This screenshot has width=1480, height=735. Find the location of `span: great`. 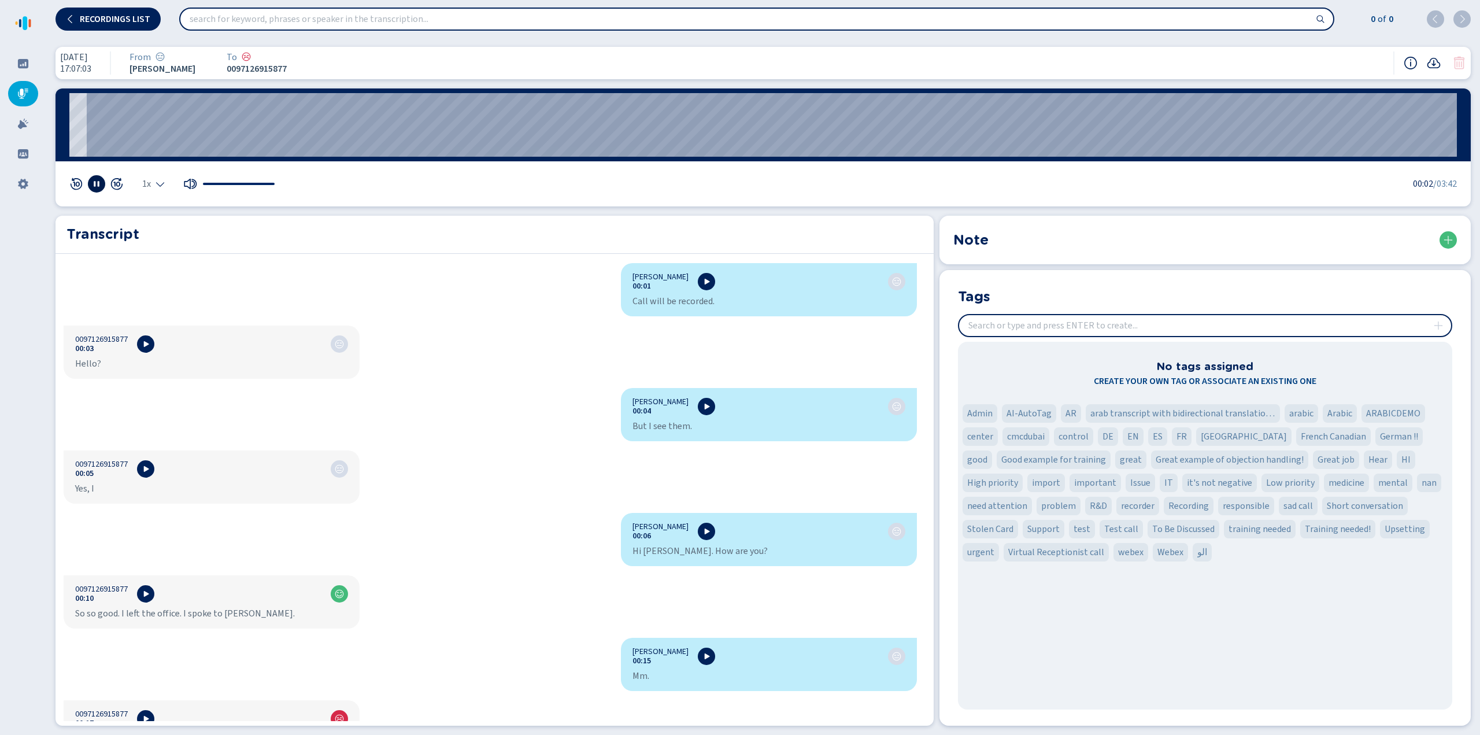

span: great is located at coordinates (1131, 460).